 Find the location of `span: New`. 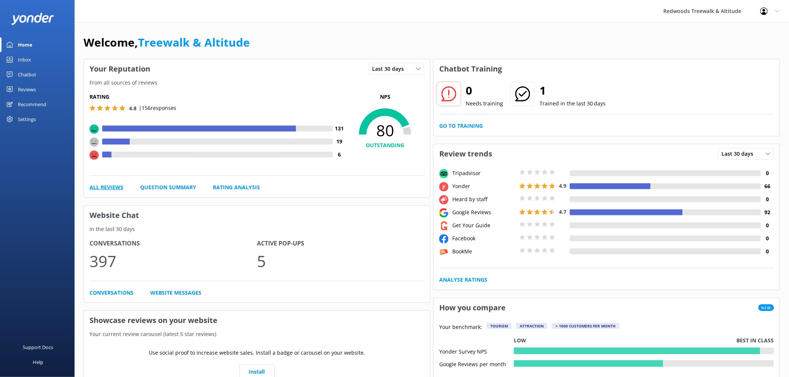

span: New is located at coordinates (767, 308).